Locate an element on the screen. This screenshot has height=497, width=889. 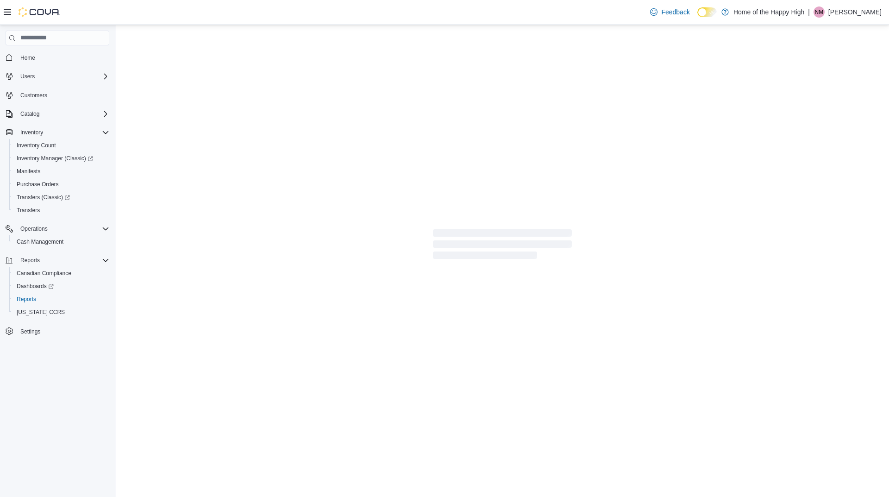
a: Feedback is located at coordinates (670, 12).